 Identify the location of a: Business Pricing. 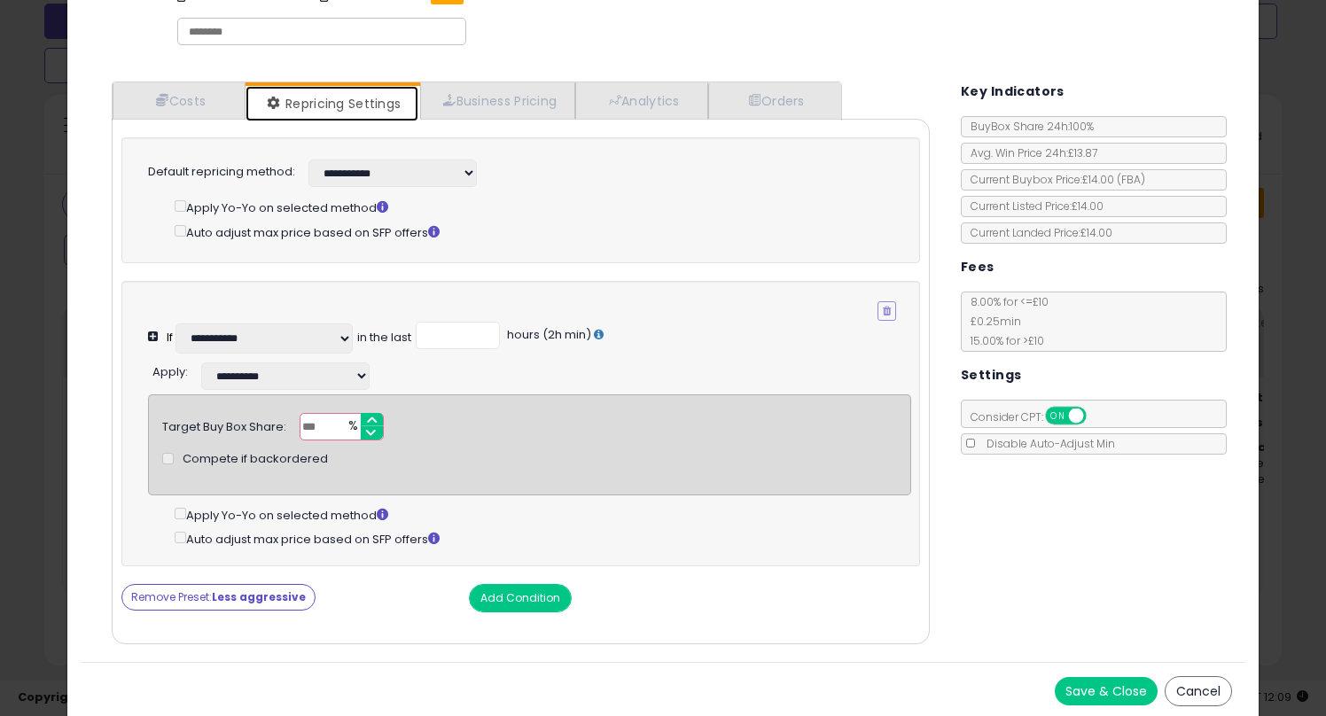
(497, 100).